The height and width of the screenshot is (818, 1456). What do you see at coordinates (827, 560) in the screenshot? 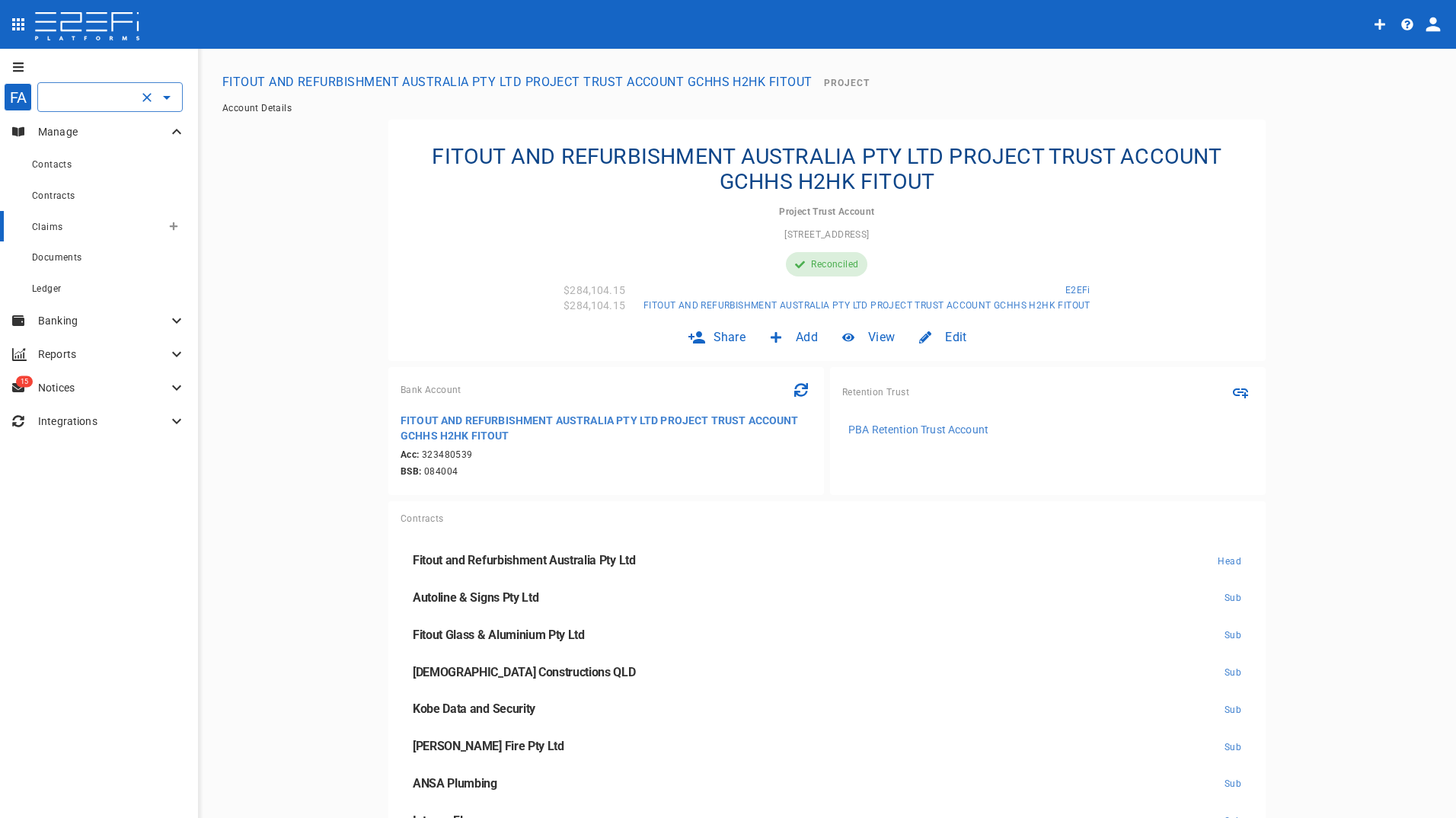
I see `a: Fitout and Refurbishment Australia Pty LtdHead` at bounding box center [827, 560].